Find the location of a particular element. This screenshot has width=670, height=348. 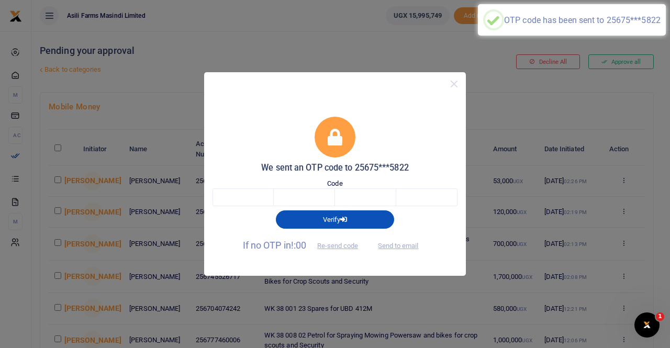

button: Verify is located at coordinates (335, 219).